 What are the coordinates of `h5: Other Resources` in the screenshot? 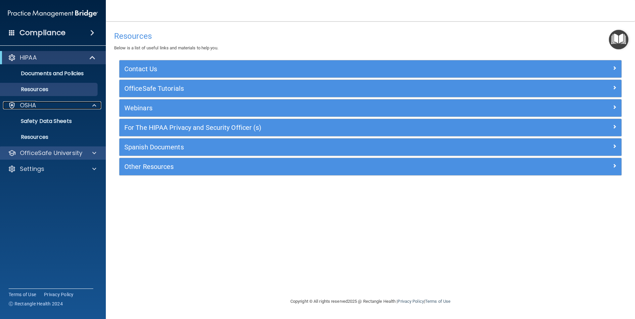 It's located at (308, 166).